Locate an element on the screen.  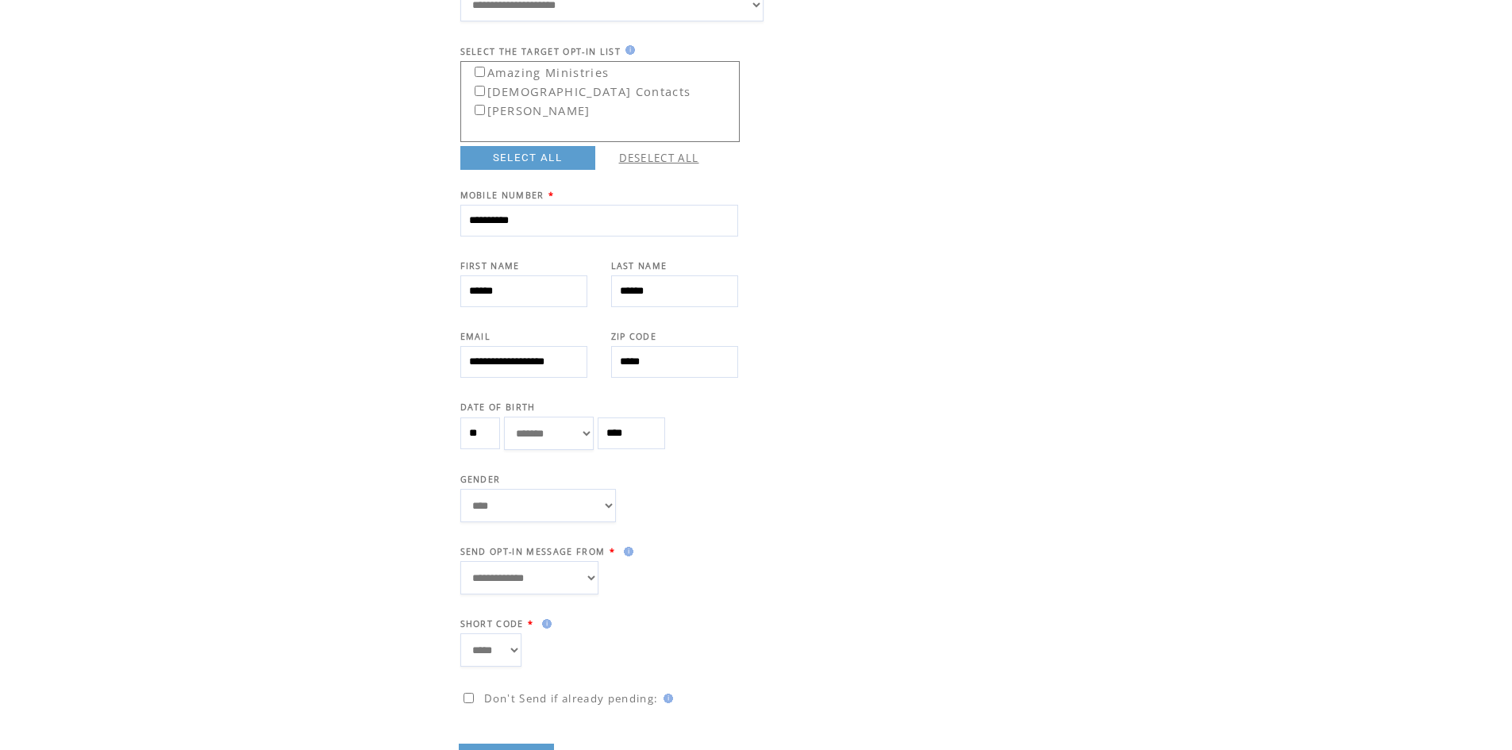
span: SELECT THE TARGET OPT-IN LIST is located at coordinates (540, 52).